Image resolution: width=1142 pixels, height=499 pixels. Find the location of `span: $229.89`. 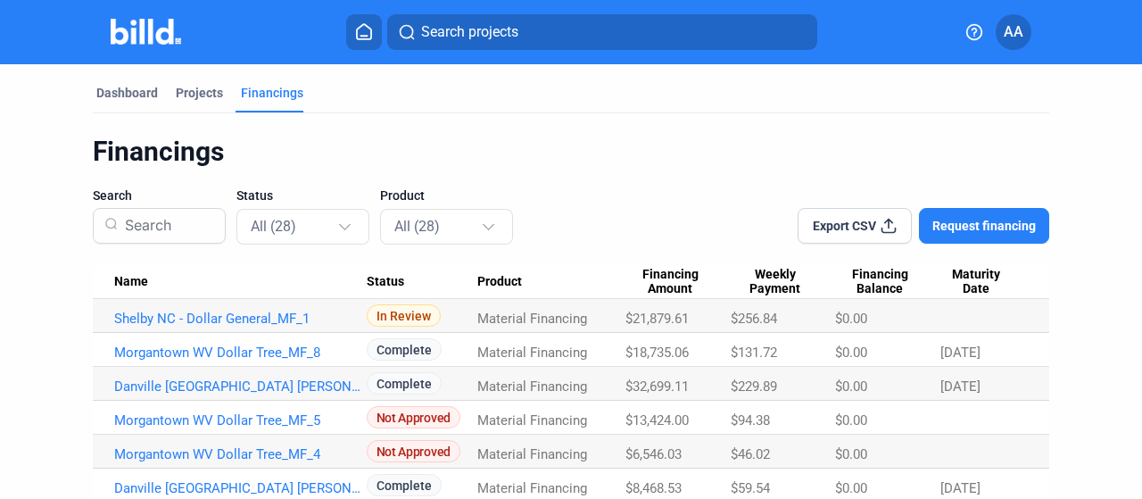

span: $229.89 is located at coordinates (754, 386).